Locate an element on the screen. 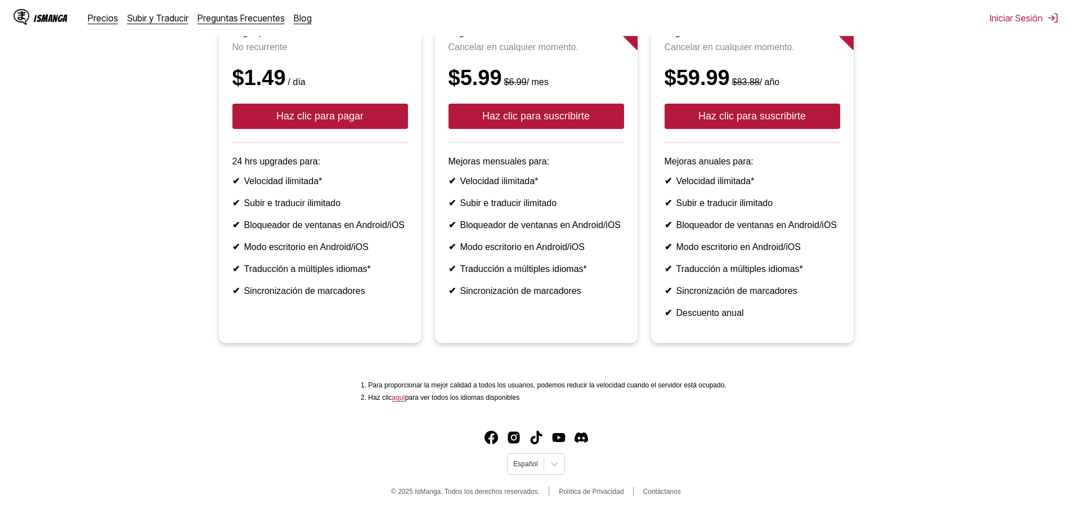 The width and height of the screenshot is (1072, 513). p: No recurrente is located at coordinates (320, 47).